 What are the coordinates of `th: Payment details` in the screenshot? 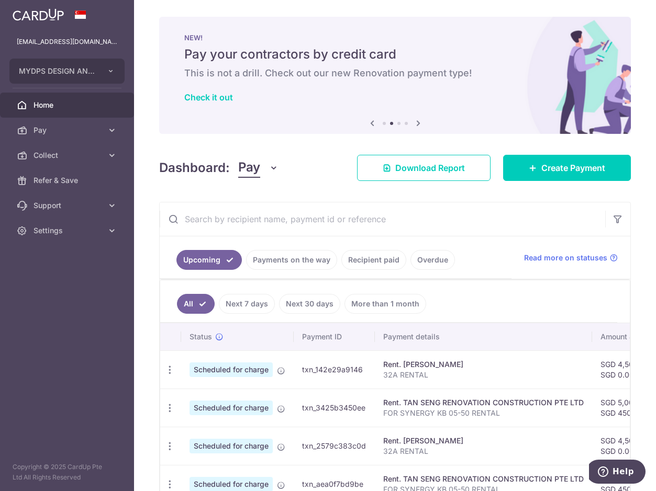 It's located at (483, 337).